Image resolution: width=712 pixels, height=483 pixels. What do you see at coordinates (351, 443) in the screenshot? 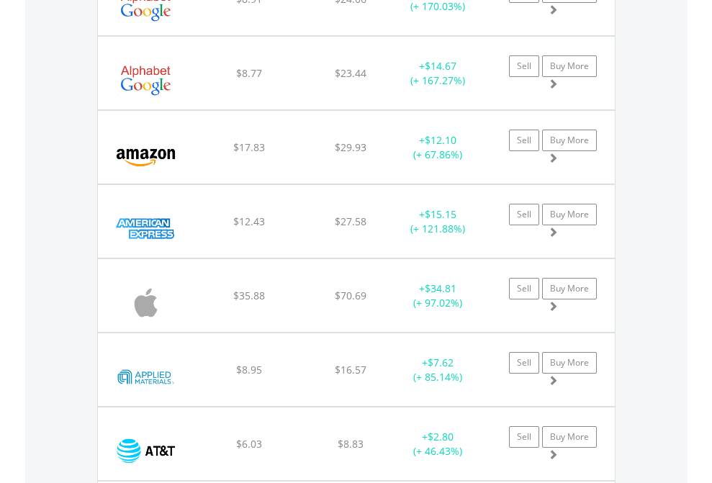
I see `span: $8.83` at bounding box center [351, 443].